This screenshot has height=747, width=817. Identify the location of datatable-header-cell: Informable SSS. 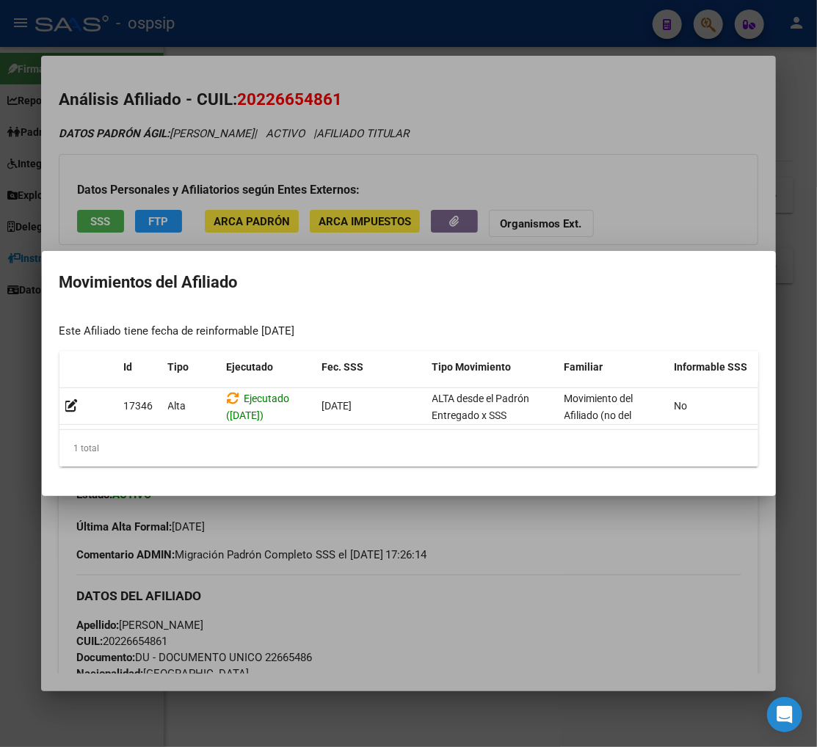
(724, 367).